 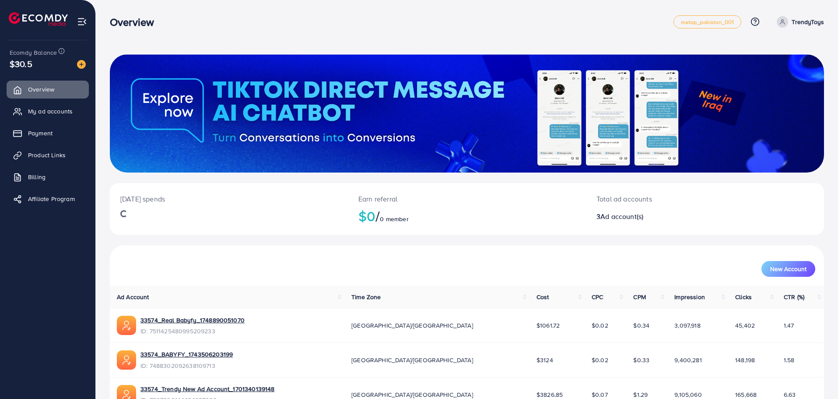 I want to click on span: Clicks, so click(x=744, y=297).